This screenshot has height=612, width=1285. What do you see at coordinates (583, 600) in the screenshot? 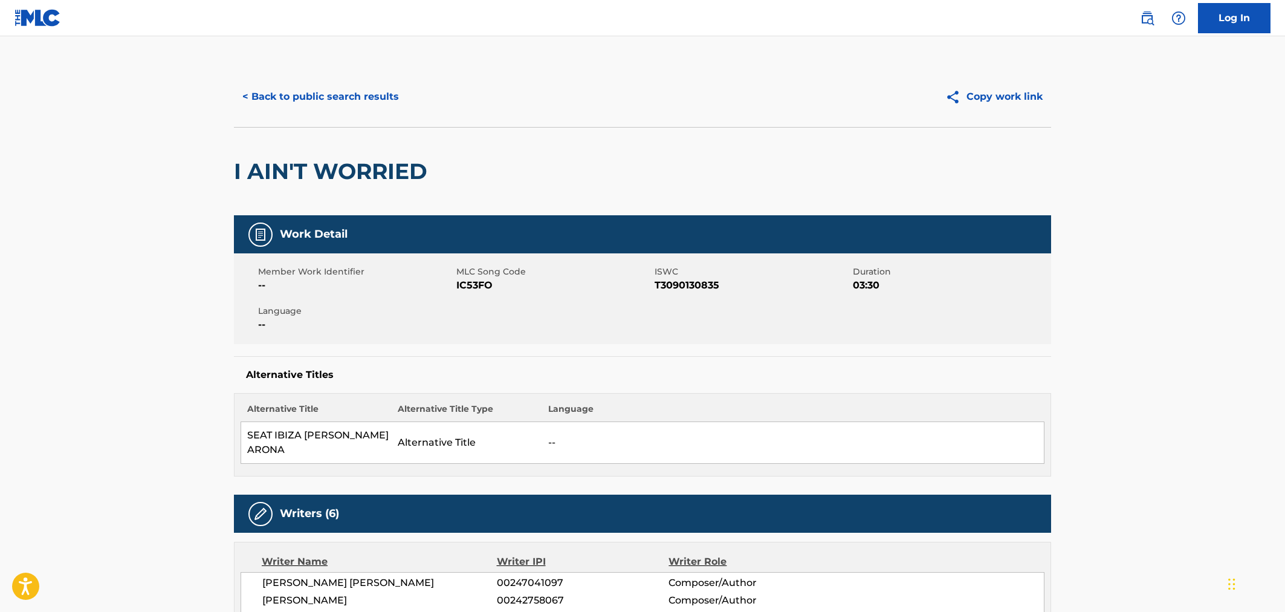
I see `span: 00242758067` at bounding box center [583, 600].